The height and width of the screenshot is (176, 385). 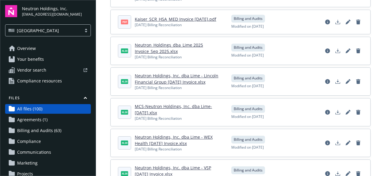 What do you see at coordinates (48, 70) in the screenshot?
I see `a: Vendor search` at bounding box center [48, 70].